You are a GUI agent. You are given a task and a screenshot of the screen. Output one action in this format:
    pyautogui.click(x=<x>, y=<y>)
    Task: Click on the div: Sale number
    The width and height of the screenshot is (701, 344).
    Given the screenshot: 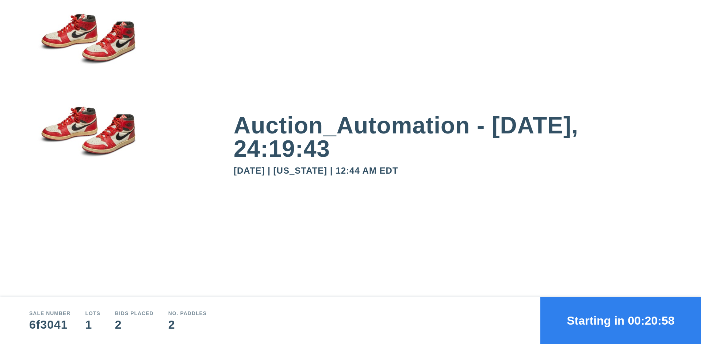 What is the action you would take?
    pyautogui.click(x=50, y=313)
    